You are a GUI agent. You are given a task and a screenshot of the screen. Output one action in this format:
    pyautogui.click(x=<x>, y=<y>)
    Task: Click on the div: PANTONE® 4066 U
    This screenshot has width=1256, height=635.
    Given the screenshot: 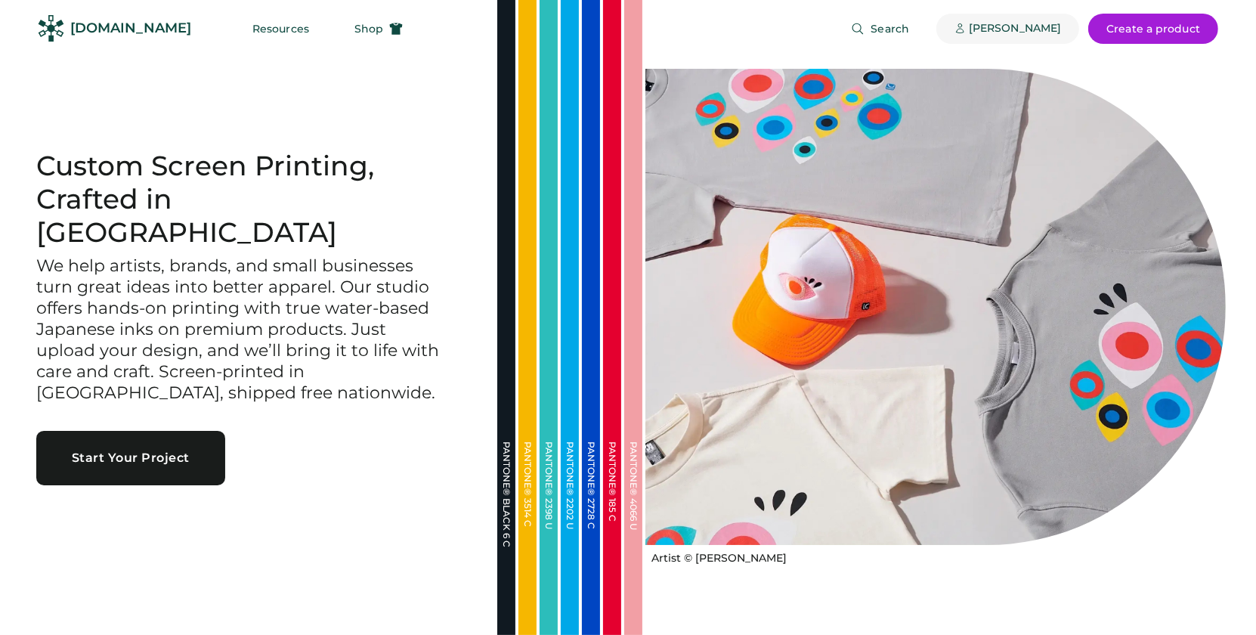 What is the action you would take?
    pyautogui.click(x=633, y=517)
    